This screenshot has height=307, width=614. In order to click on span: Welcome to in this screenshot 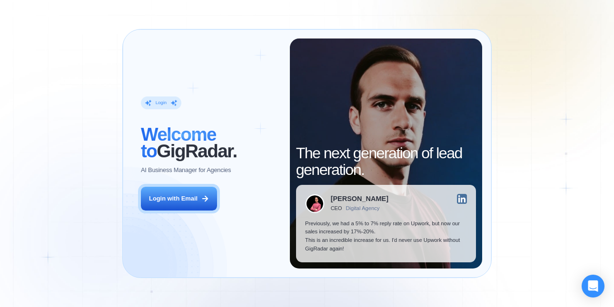, I will do `click(178, 143)`.